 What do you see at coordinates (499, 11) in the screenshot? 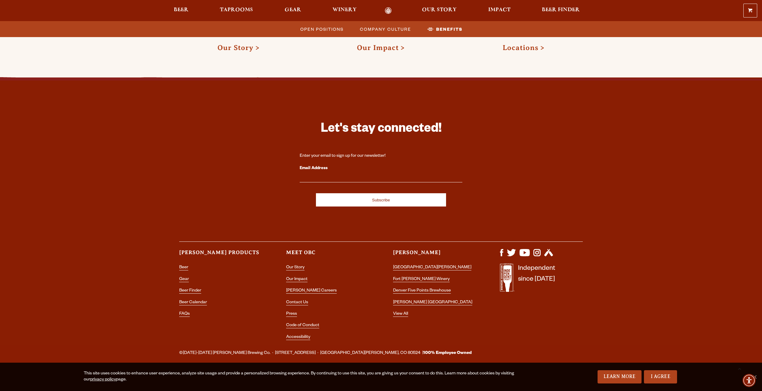
I see `a: Impact` at bounding box center [499, 11].